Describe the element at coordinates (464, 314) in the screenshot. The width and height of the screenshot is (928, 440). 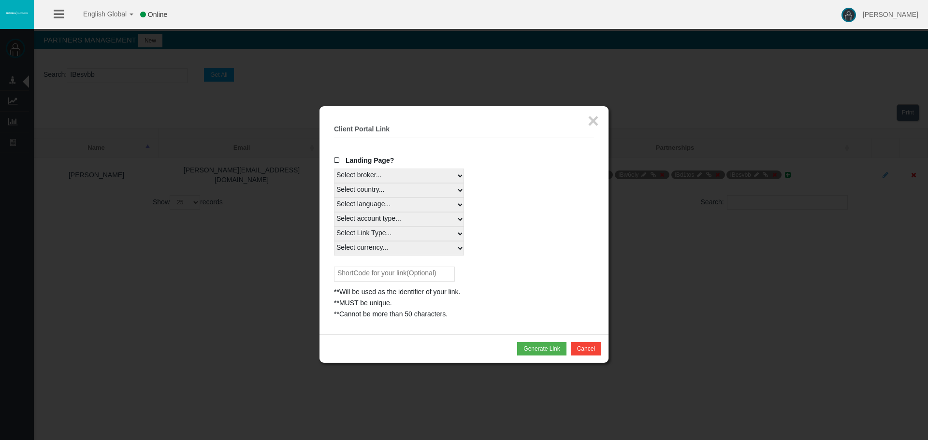
I see `div: **Cannot be more than 50 characters.` at that location.